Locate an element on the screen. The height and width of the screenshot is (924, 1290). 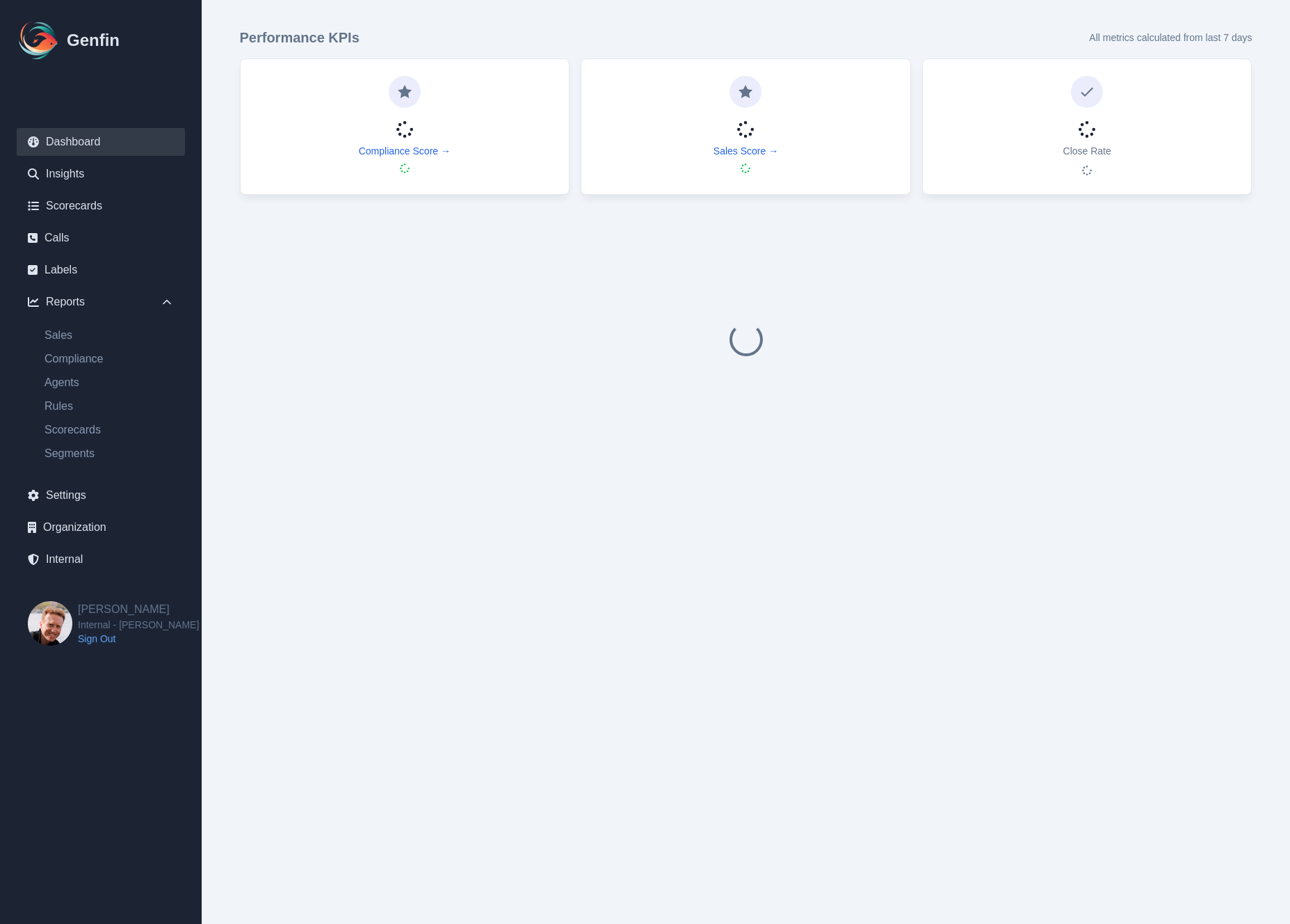
a: Organization is located at coordinates (100, 527).